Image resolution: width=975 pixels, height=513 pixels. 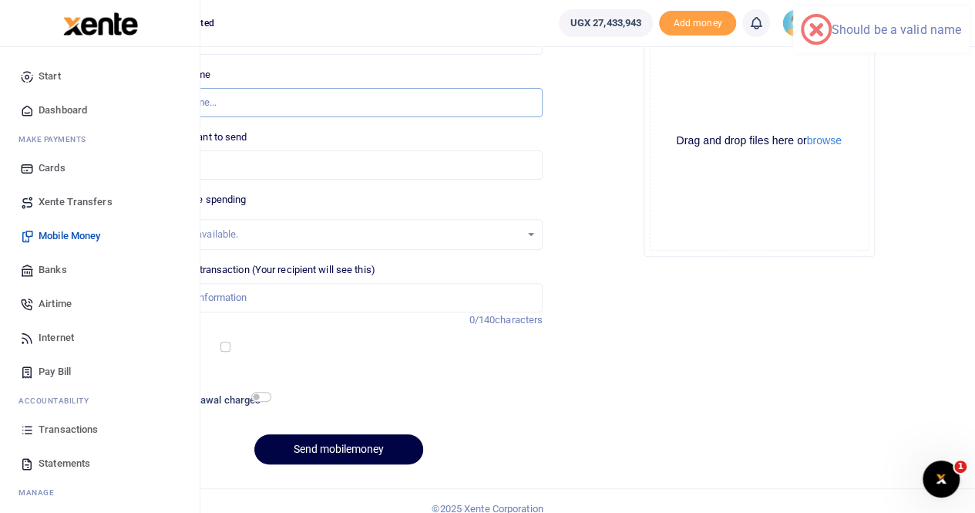 What do you see at coordinates (338, 165) in the screenshot?
I see `input: UGX` at bounding box center [338, 165].